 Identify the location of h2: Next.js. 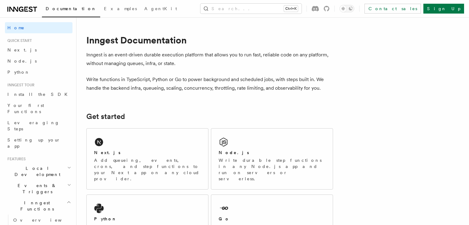
(107, 153).